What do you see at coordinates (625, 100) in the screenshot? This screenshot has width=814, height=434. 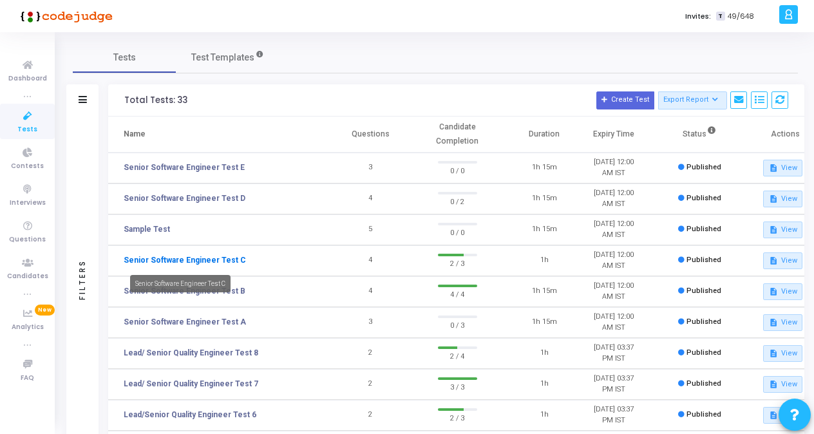 I see `button: Create Test` at bounding box center [625, 100].